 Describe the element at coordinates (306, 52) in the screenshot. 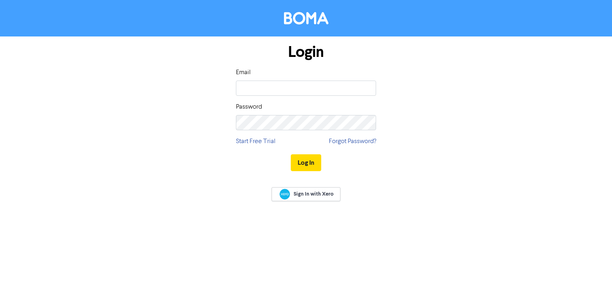

I see `h1: Login` at that location.